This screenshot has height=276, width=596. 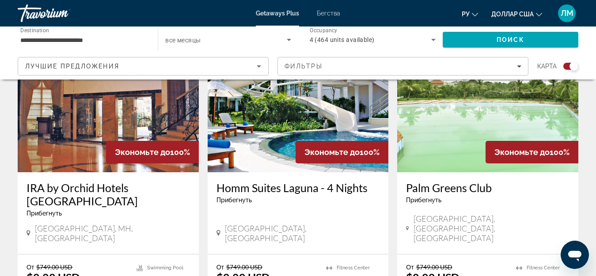 I want to click on font: Бегства, so click(x=328, y=13).